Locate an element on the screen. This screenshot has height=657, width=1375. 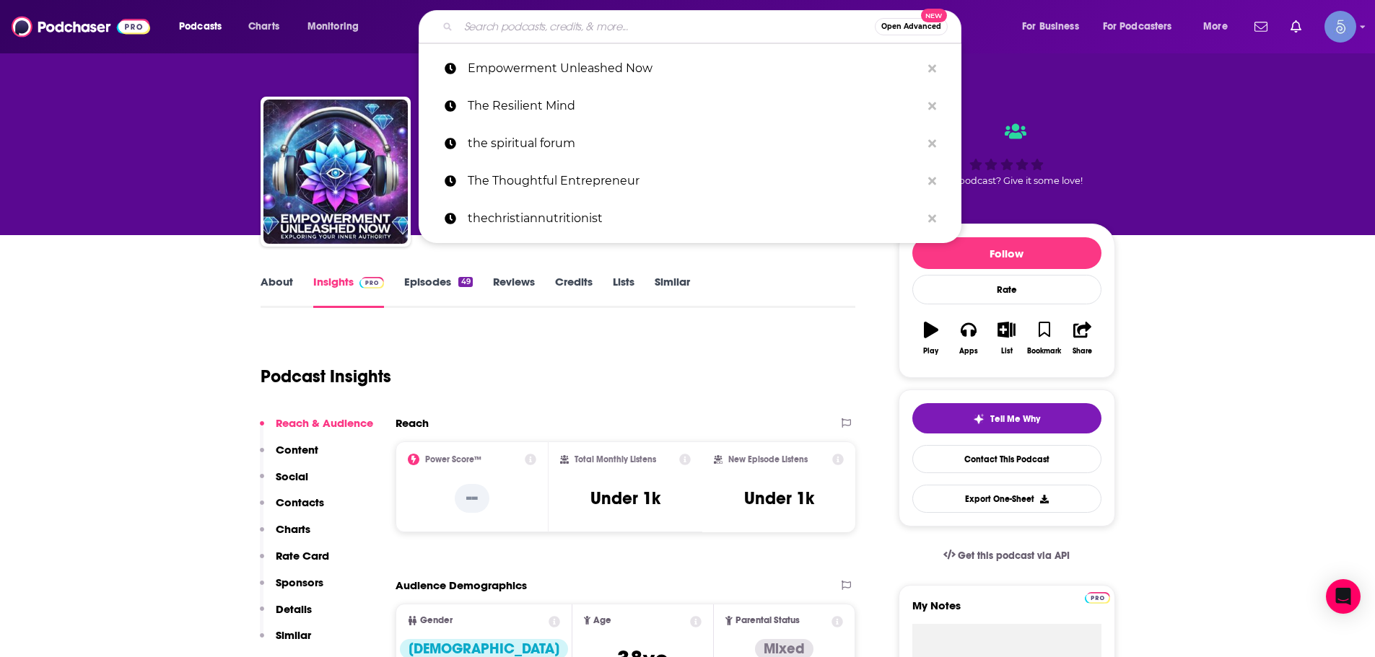
div: Rate is located at coordinates (1007, 289).